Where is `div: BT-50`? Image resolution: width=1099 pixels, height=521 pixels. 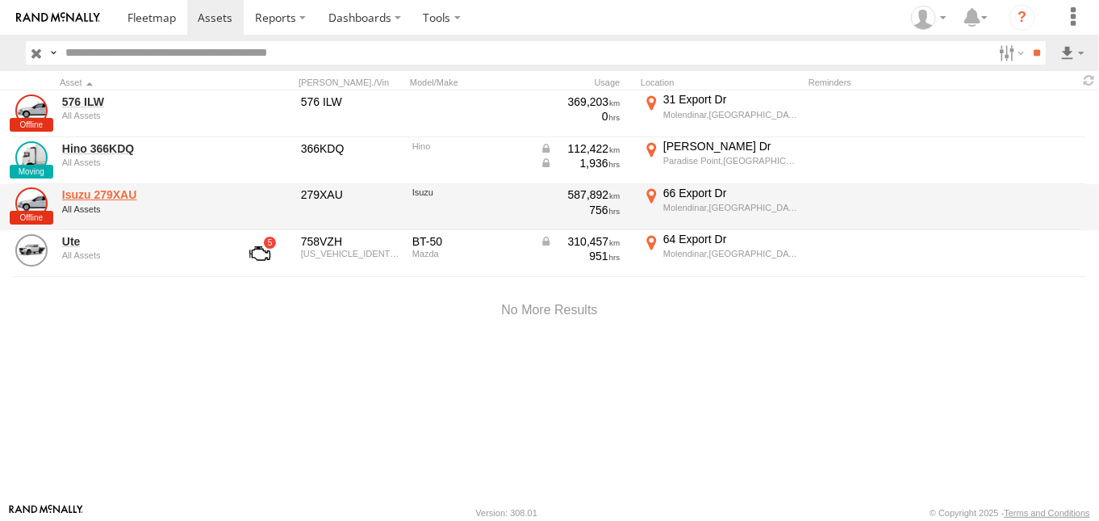 div: BT-50 is located at coordinates (471, 241).